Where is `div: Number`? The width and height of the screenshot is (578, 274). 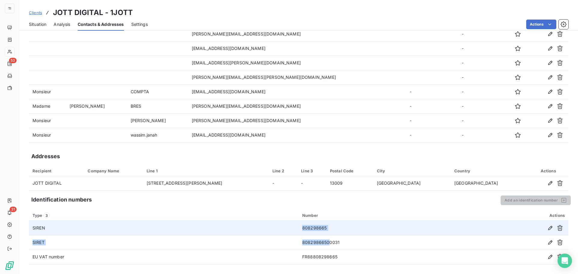 div: Number is located at coordinates (383, 215).